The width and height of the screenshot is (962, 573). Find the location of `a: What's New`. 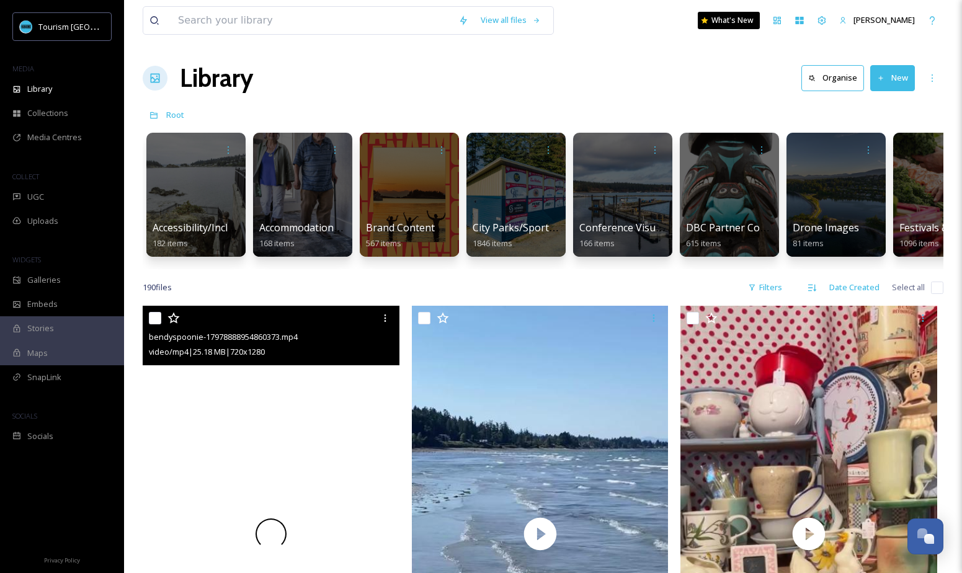

a: What's New is located at coordinates (728, 20).